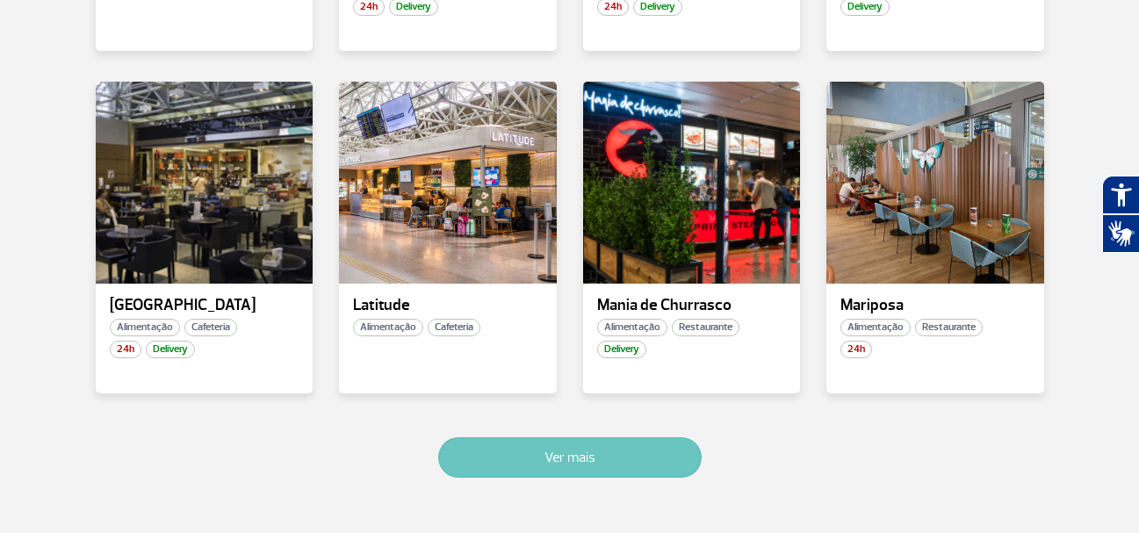  What do you see at coordinates (570, 458) in the screenshot?
I see `button: Ver mais` at bounding box center [570, 458].